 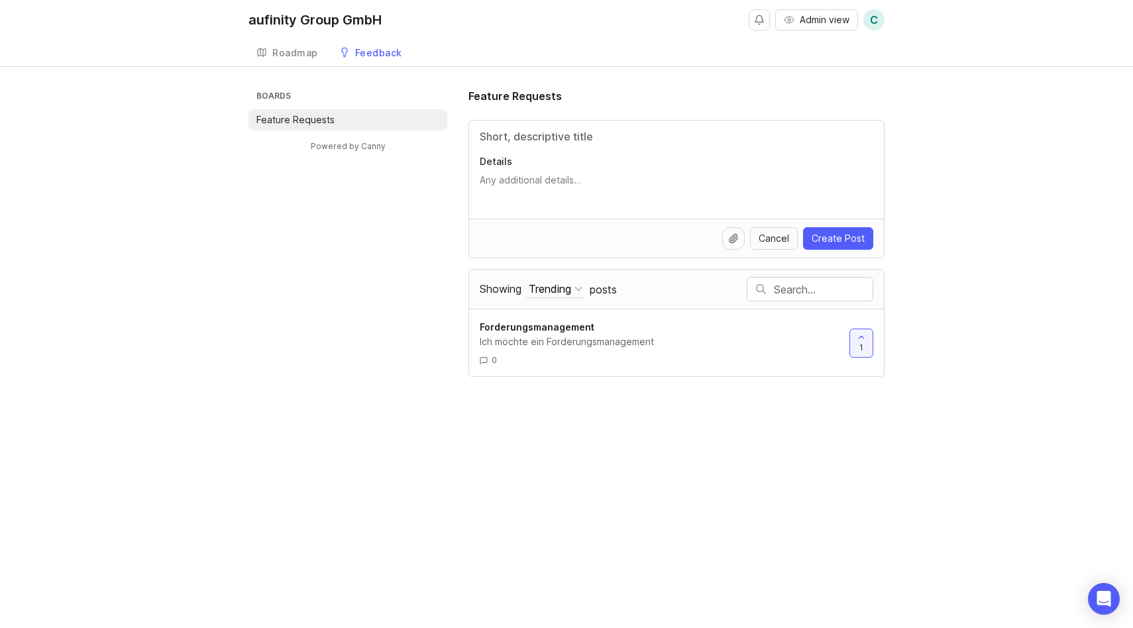 I want to click on input: Search…, so click(x=823, y=290).